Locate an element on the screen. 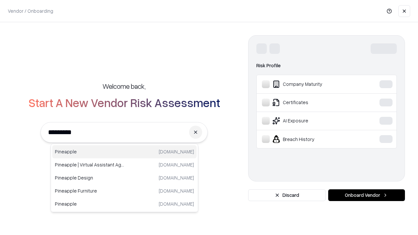 The height and width of the screenshot is (235, 418). h5: Welcome back, is located at coordinates (124, 86).